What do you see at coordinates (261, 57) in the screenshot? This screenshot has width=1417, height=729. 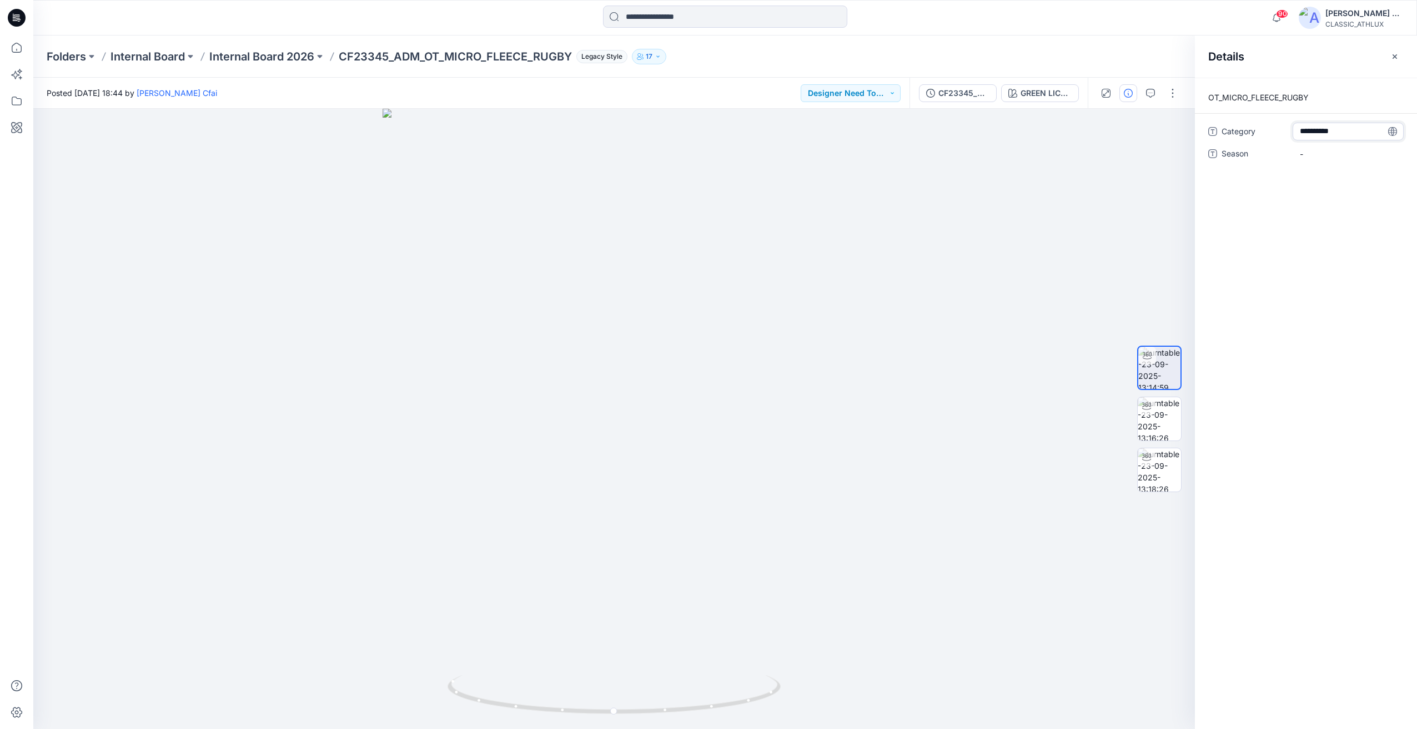 I see `p: Internal Board 2026` at bounding box center [261, 57].